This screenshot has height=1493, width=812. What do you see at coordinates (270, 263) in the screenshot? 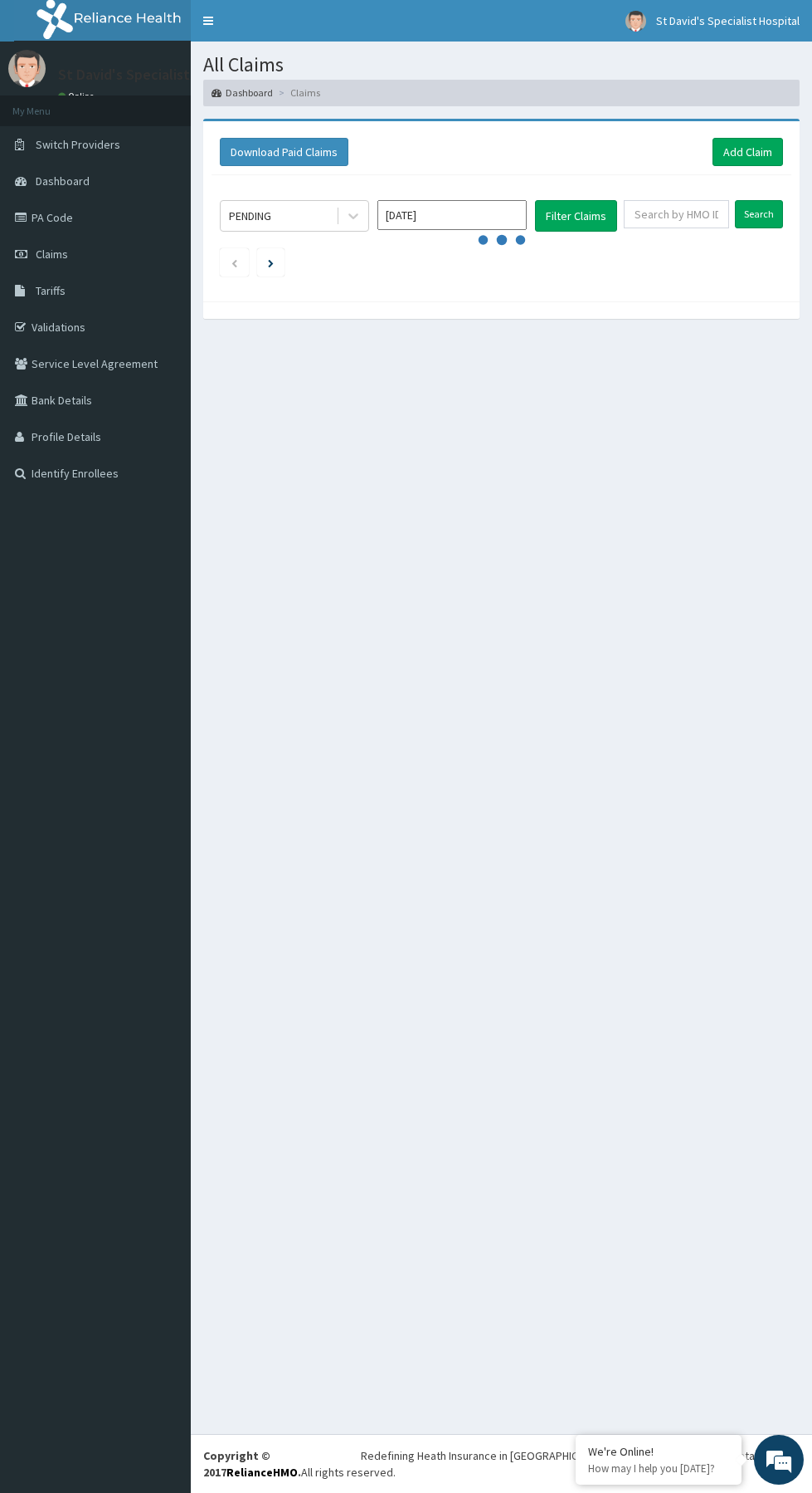
I see `a: Next page` at bounding box center [270, 263].